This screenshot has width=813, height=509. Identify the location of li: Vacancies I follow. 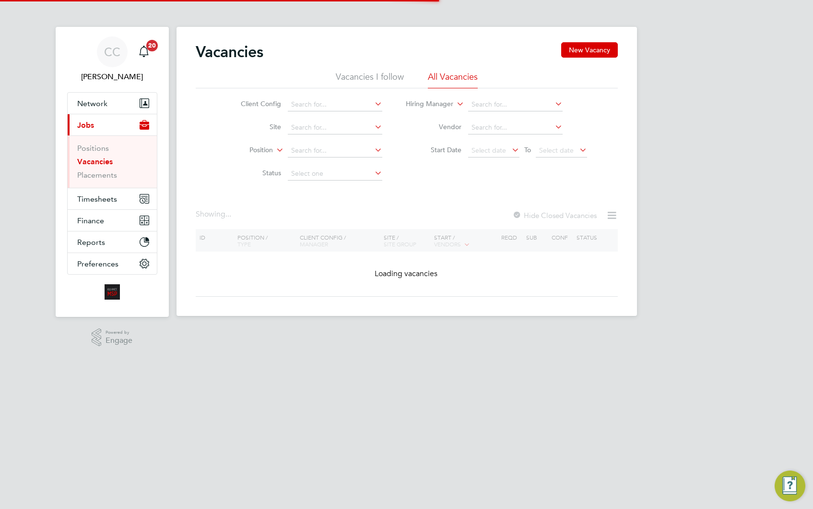
(370, 80).